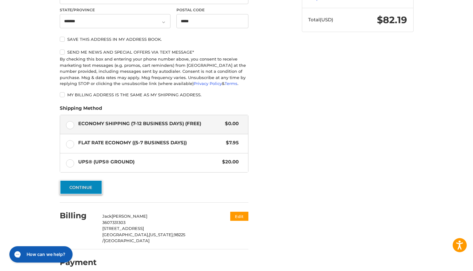 This screenshot has width=473, height=271. What do you see at coordinates (392, 20) in the screenshot?
I see `span: $82.19` at bounding box center [392, 20].